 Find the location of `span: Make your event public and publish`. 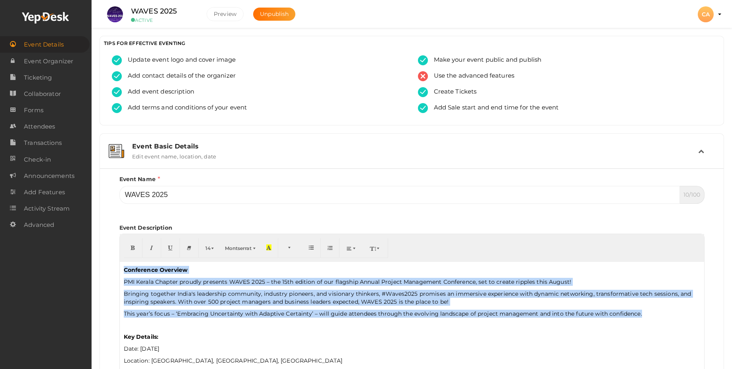

span: Make your event public and publish is located at coordinates (485, 60).